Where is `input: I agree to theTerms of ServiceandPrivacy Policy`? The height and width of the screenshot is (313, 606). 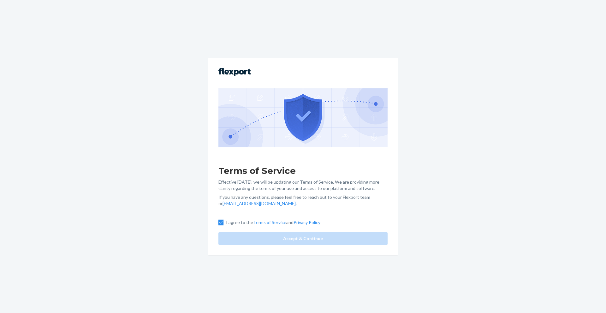 input: I agree to theTerms of ServiceandPrivacy Policy is located at coordinates (221, 222).